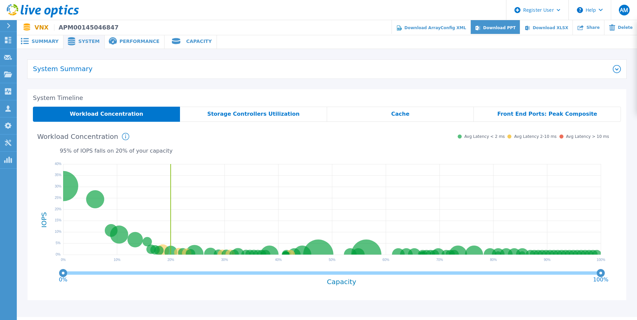 This screenshot has height=320, width=637. I want to click on span: Download ArrayConfig XML, so click(435, 28).